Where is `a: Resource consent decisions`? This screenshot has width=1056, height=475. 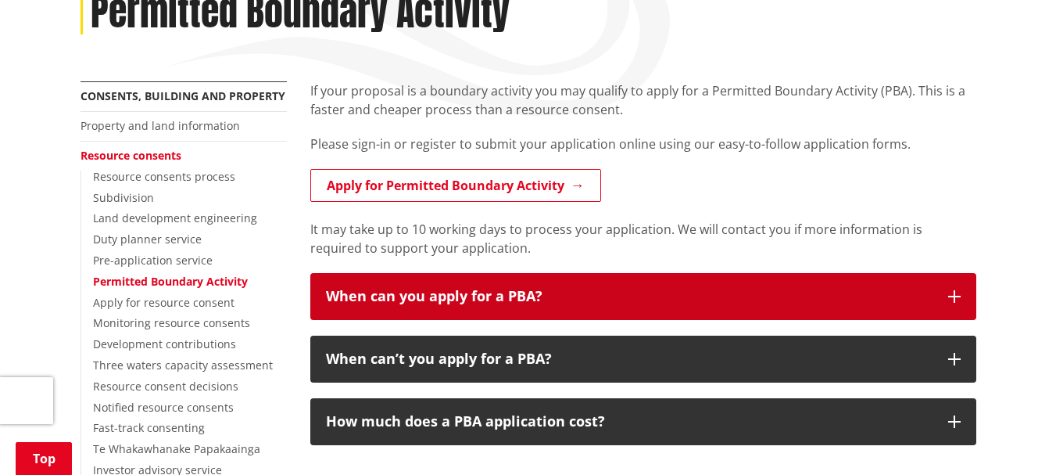 a: Resource consent decisions is located at coordinates (166, 385).